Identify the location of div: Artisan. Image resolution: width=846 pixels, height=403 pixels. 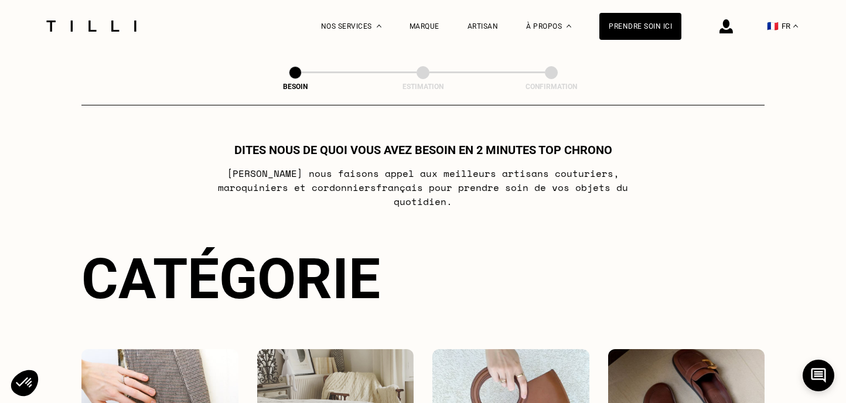
(483, 26).